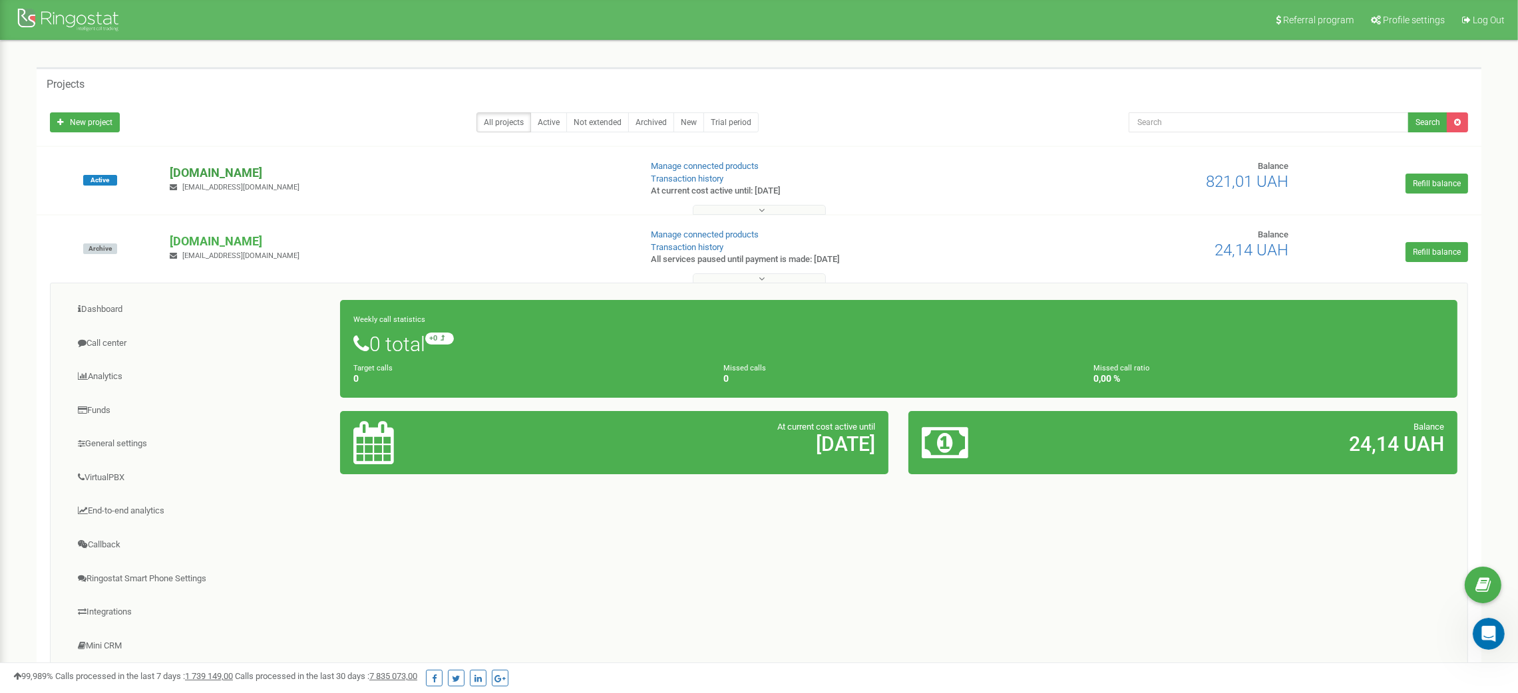 This screenshot has width=1518, height=693. Describe the element at coordinates (504, 122) in the screenshot. I see `a: All projects` at that location.